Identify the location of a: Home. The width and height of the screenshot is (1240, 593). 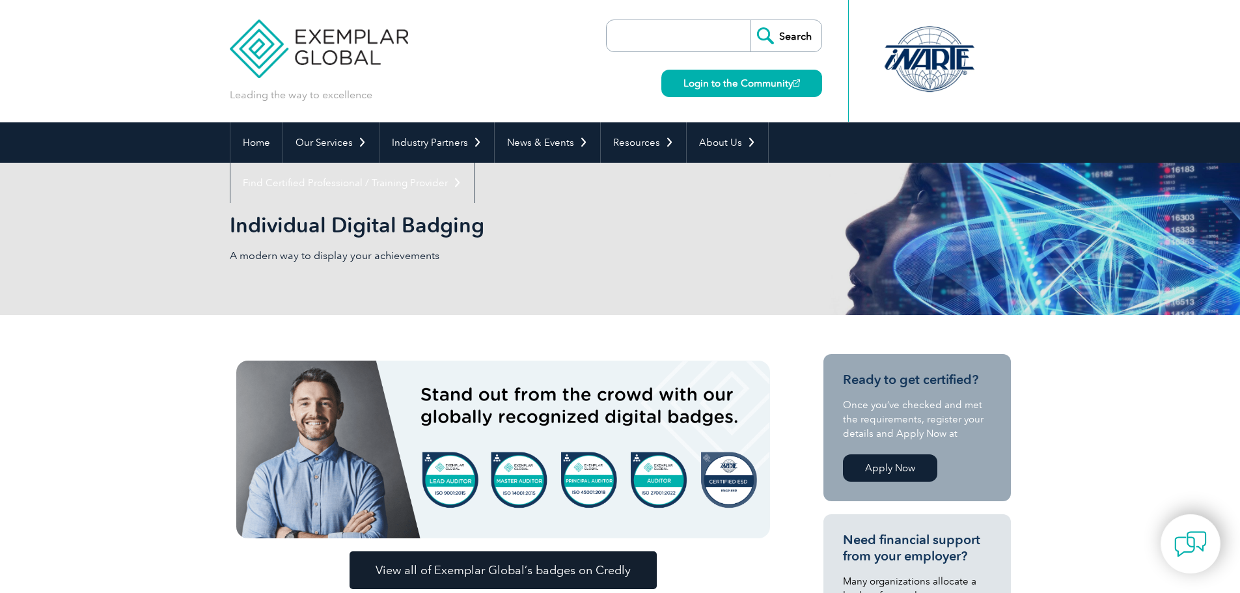
(256, 143).